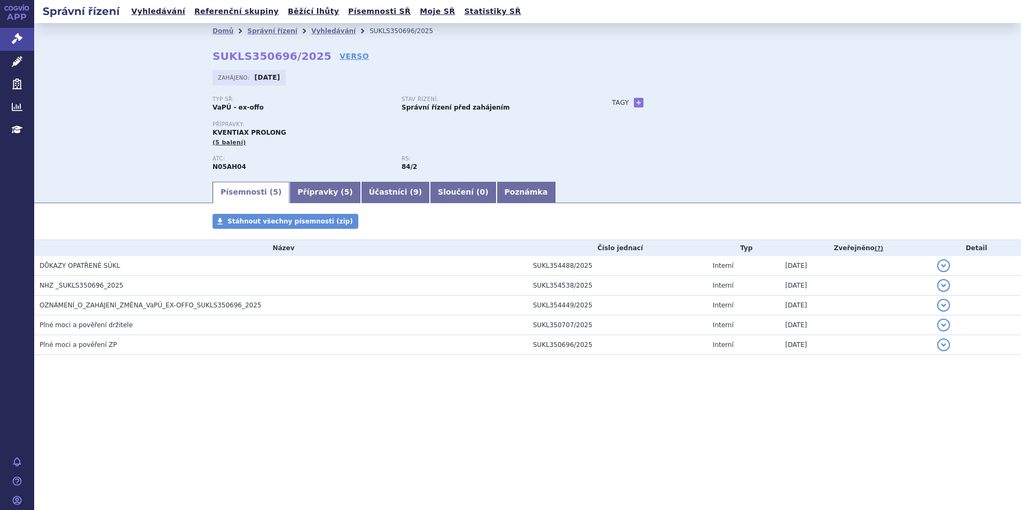 This screenshot has height=510, width=1021. Describe the element at coordinates (78, 345) in the screenshot. I see `span: Plné moci a pověření ZP` at that location.